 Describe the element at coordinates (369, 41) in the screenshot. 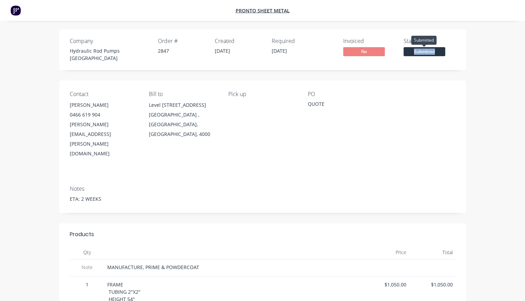

I see `div: Invoiced` at that location.